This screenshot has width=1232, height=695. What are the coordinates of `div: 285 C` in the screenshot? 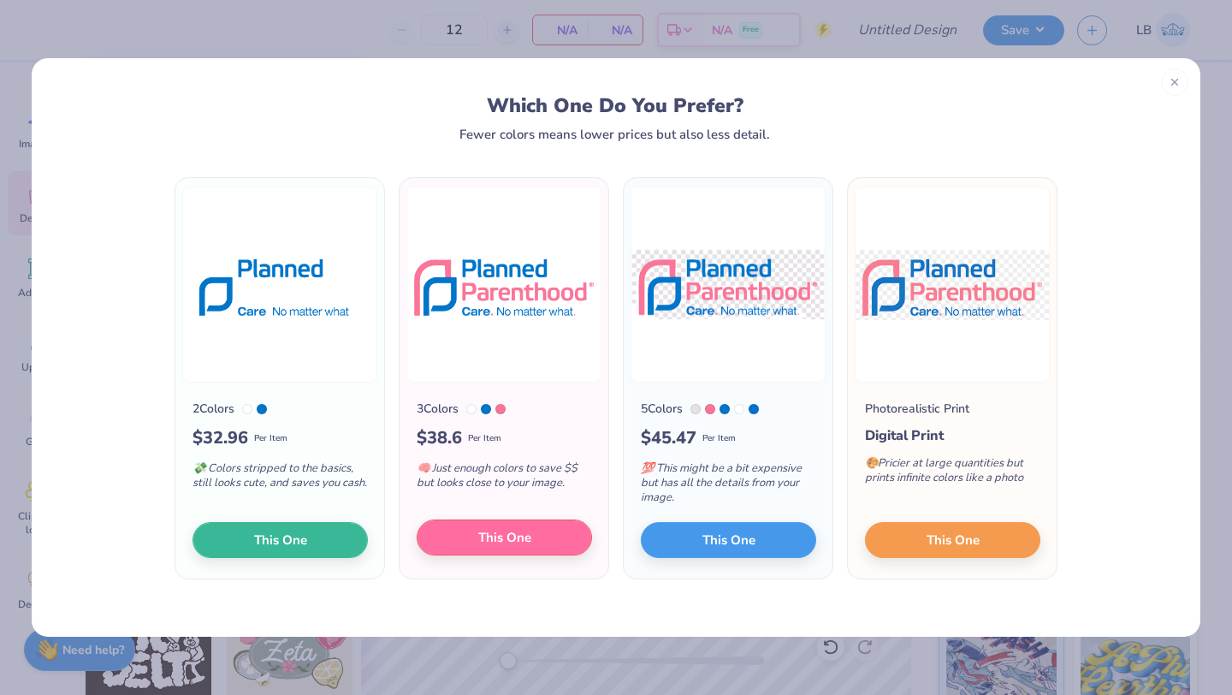 It's located at (754, 409).